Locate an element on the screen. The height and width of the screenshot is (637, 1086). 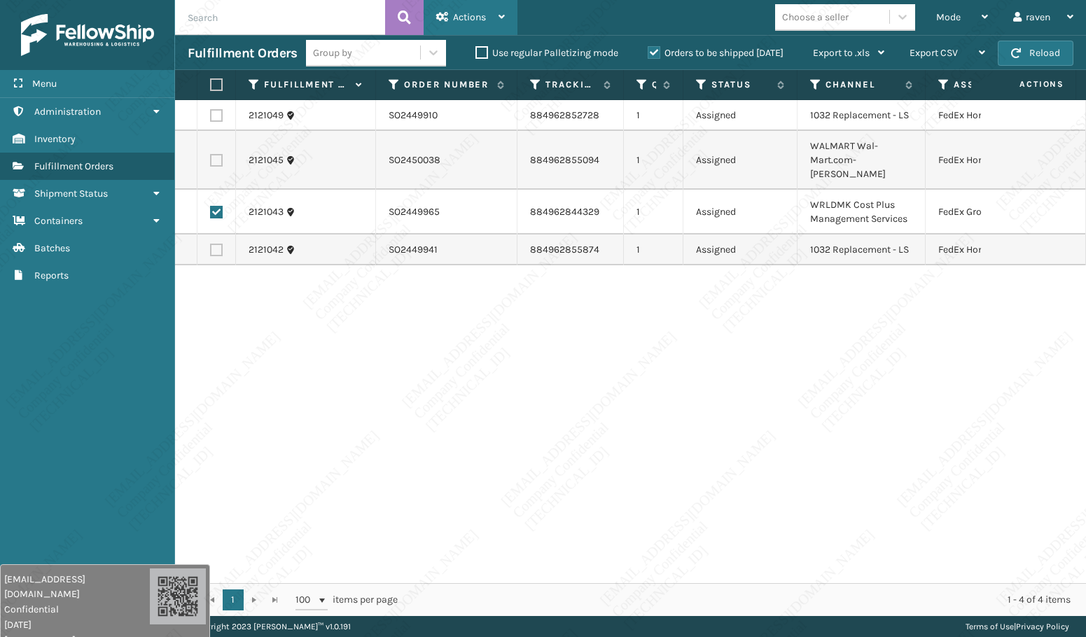
a: 884962844329 is located at coordinates (564, 211).